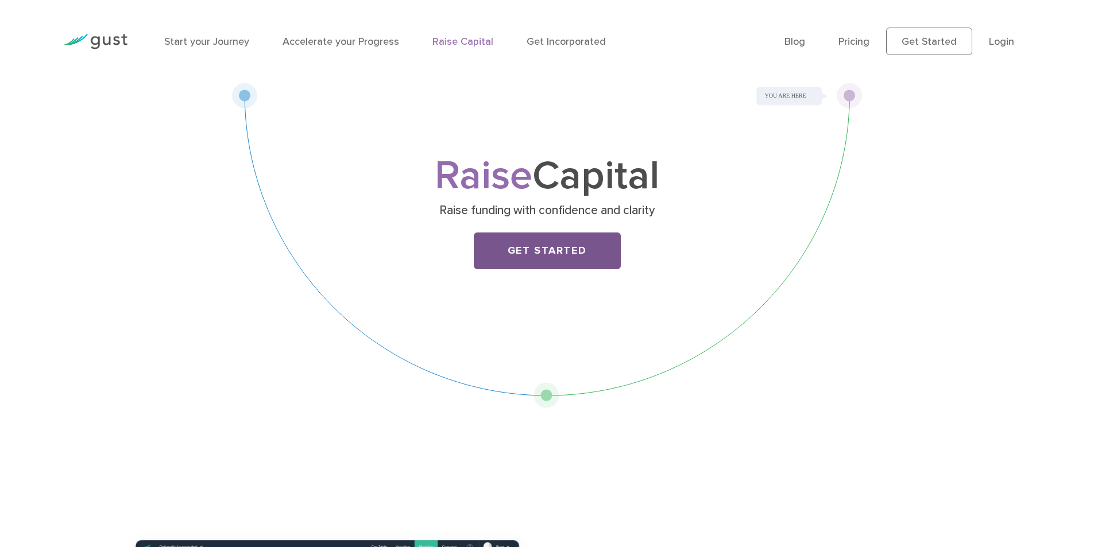 This screenshot has width=1094, height=547. What do you see at coordinates (795, 41) in the screenshot?
I see `a: Blog` at bounding box center [795, 41].